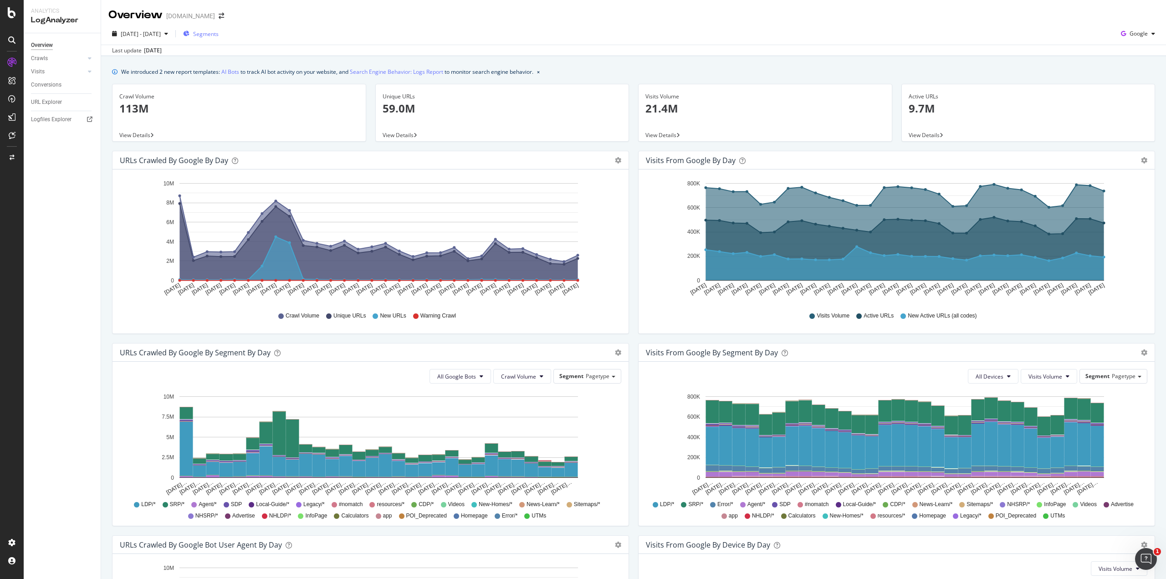  What do you see at coordinates (62, 102) in the screenshot?
I see `a: URL Explorer` at bounding box center [62, 102].